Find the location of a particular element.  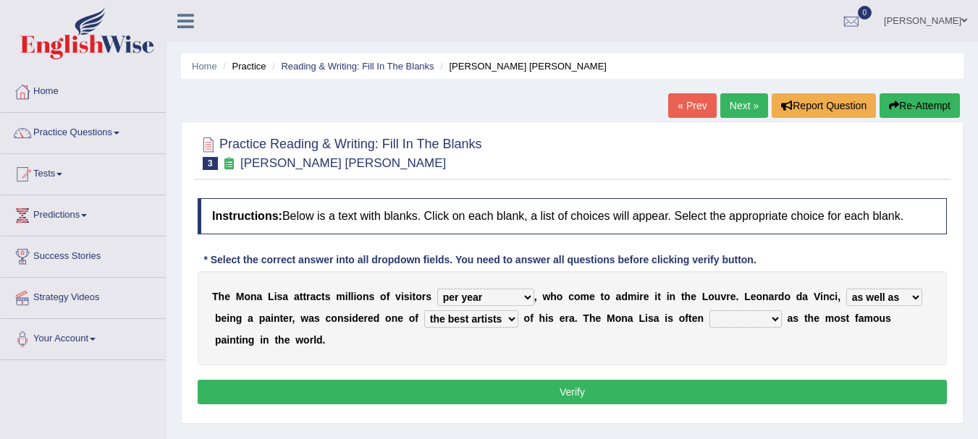

a: Predictions is located at coordinates (83, 213).